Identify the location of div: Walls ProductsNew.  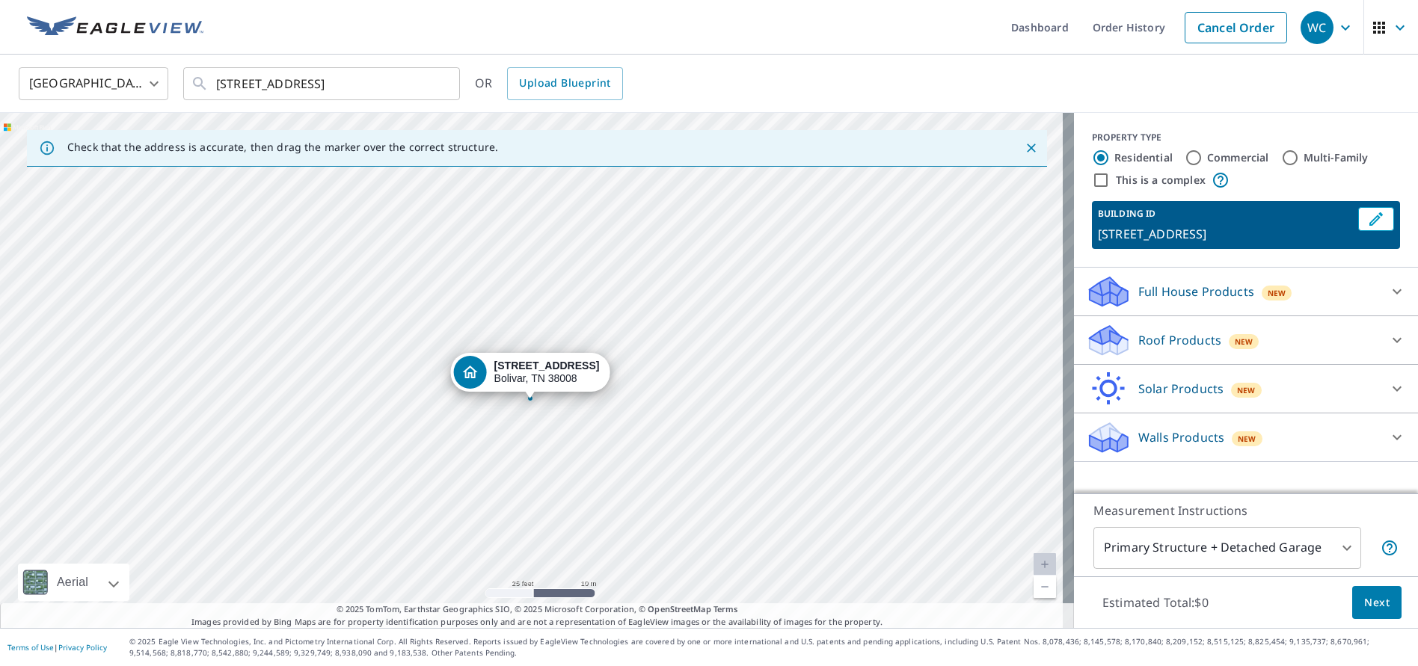
(1246, 437).